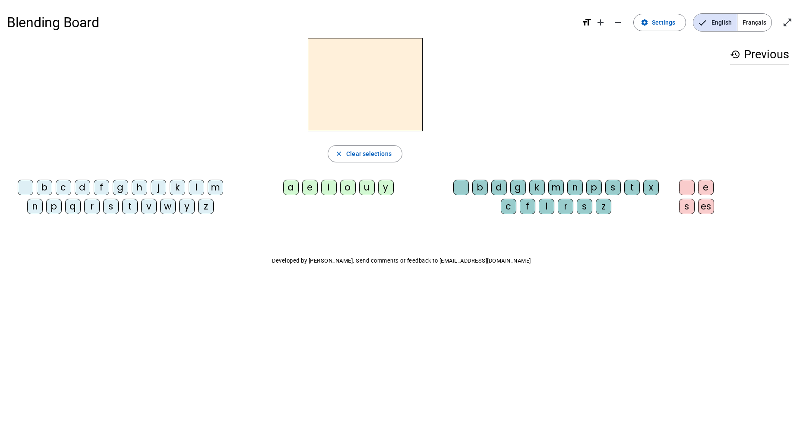 The width and height of the screenshot is (803, 425). Describe the element at coordinates (732, 22) in the screenshot. I see `mat-button-toggle-group: Language selection` at that location.